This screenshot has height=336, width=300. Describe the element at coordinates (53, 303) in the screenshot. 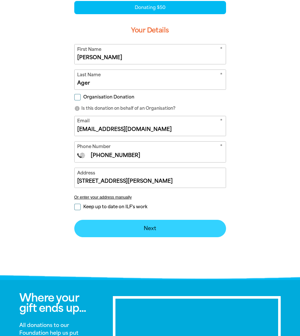

I see `span: Where your gift ends up...` at that location.